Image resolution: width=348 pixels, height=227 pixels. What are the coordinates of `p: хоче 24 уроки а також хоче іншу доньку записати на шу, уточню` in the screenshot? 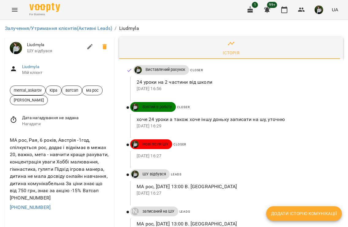 It's located at (235, 120).